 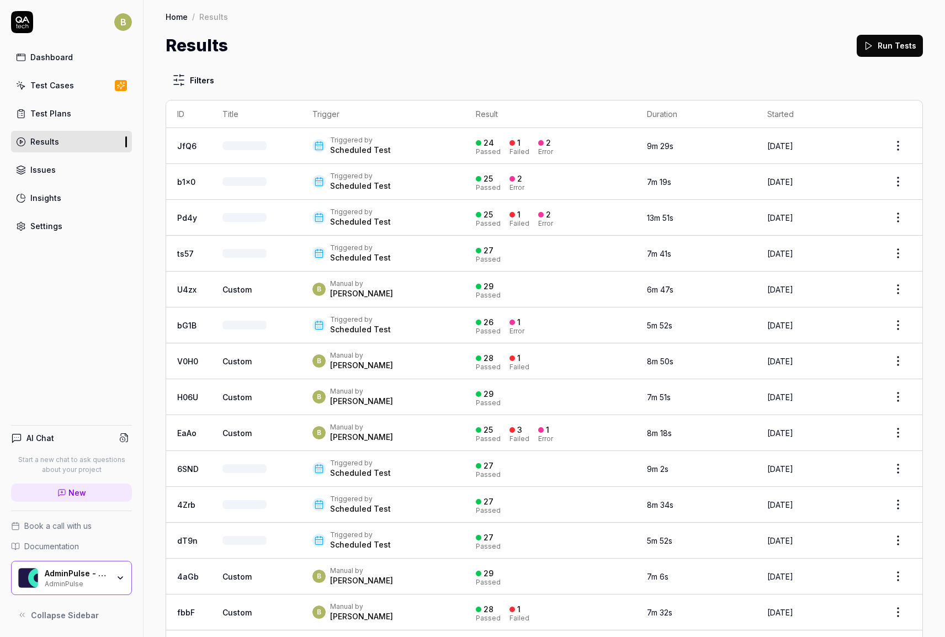 What do you see at coordinates (890, 46) in the screenshot?
I see `button: Run Tests` at bounding box center [890, 46].